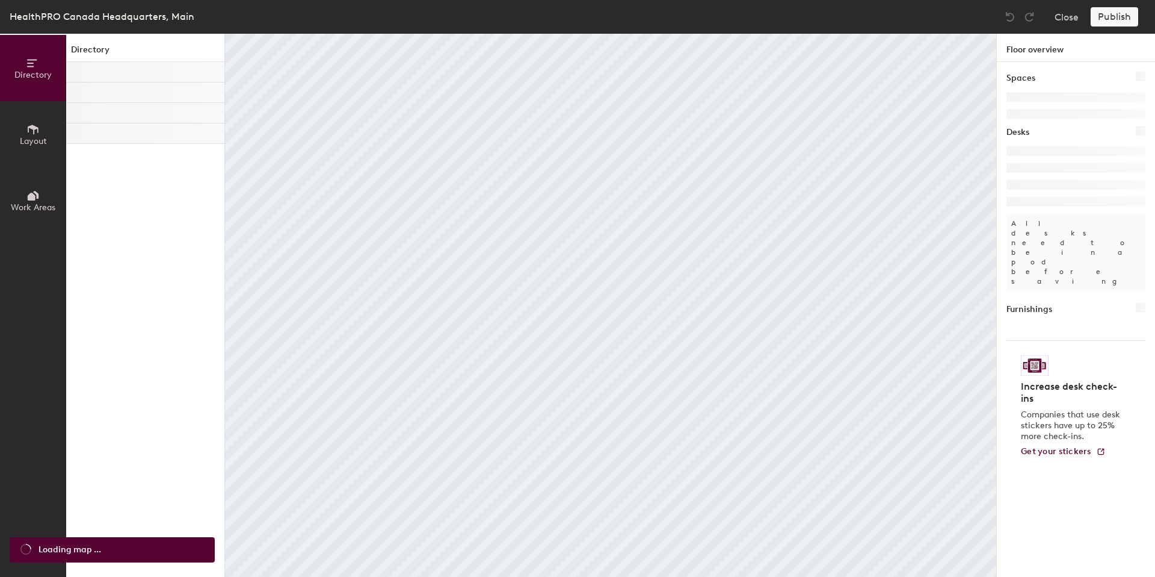 Image resolution: width=1155 pixels, height=577 pixels. What do you see at coordinates (1030, 309) in the screenshot?
I see `h1: Furnishings` at bounding box center [1030, 309].